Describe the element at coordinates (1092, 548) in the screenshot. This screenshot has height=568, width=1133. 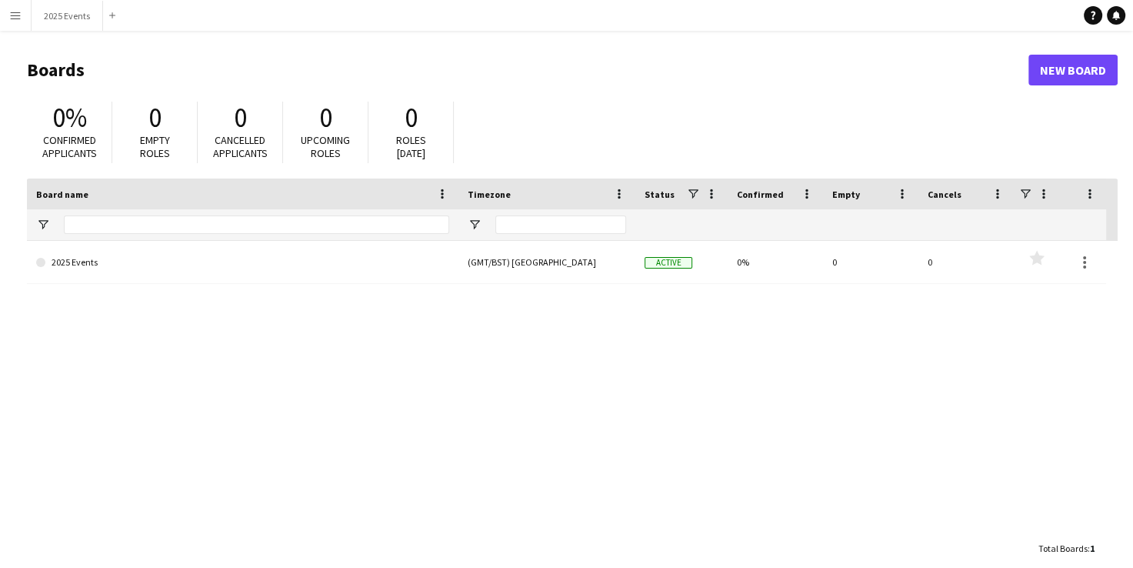
I see `span: 1` at that location.